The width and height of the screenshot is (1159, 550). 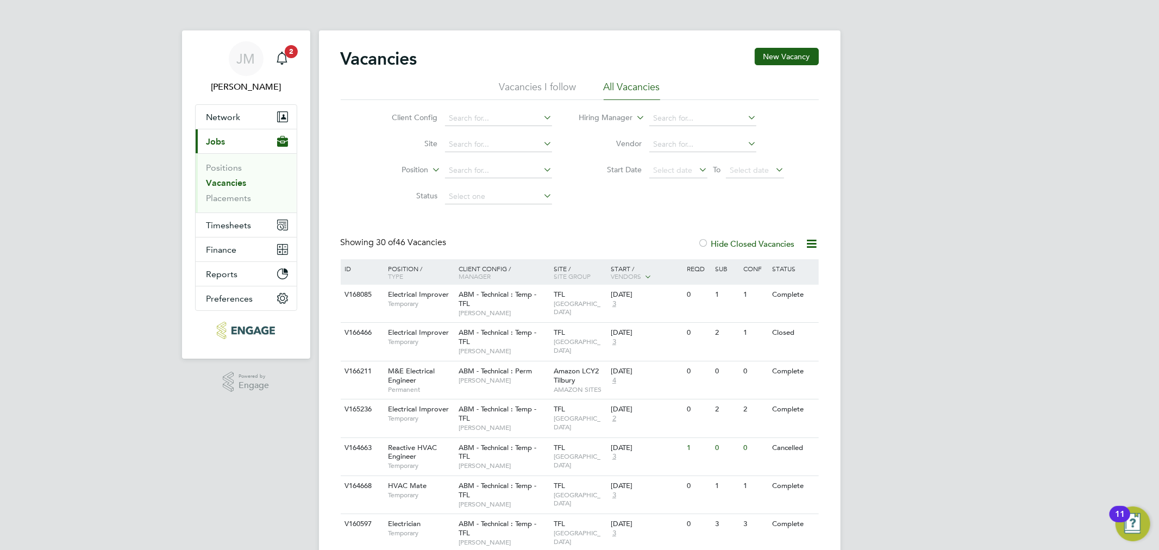 What do you see at coordinates (394, 242) in the screenshot?
I see `div: Showing` at bounding box center [394, 242].